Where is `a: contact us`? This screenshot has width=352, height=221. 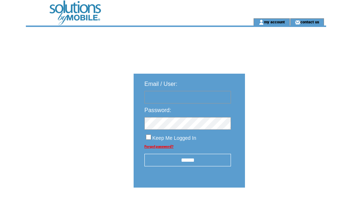
a: contact us is located at coordinates (309, 22).